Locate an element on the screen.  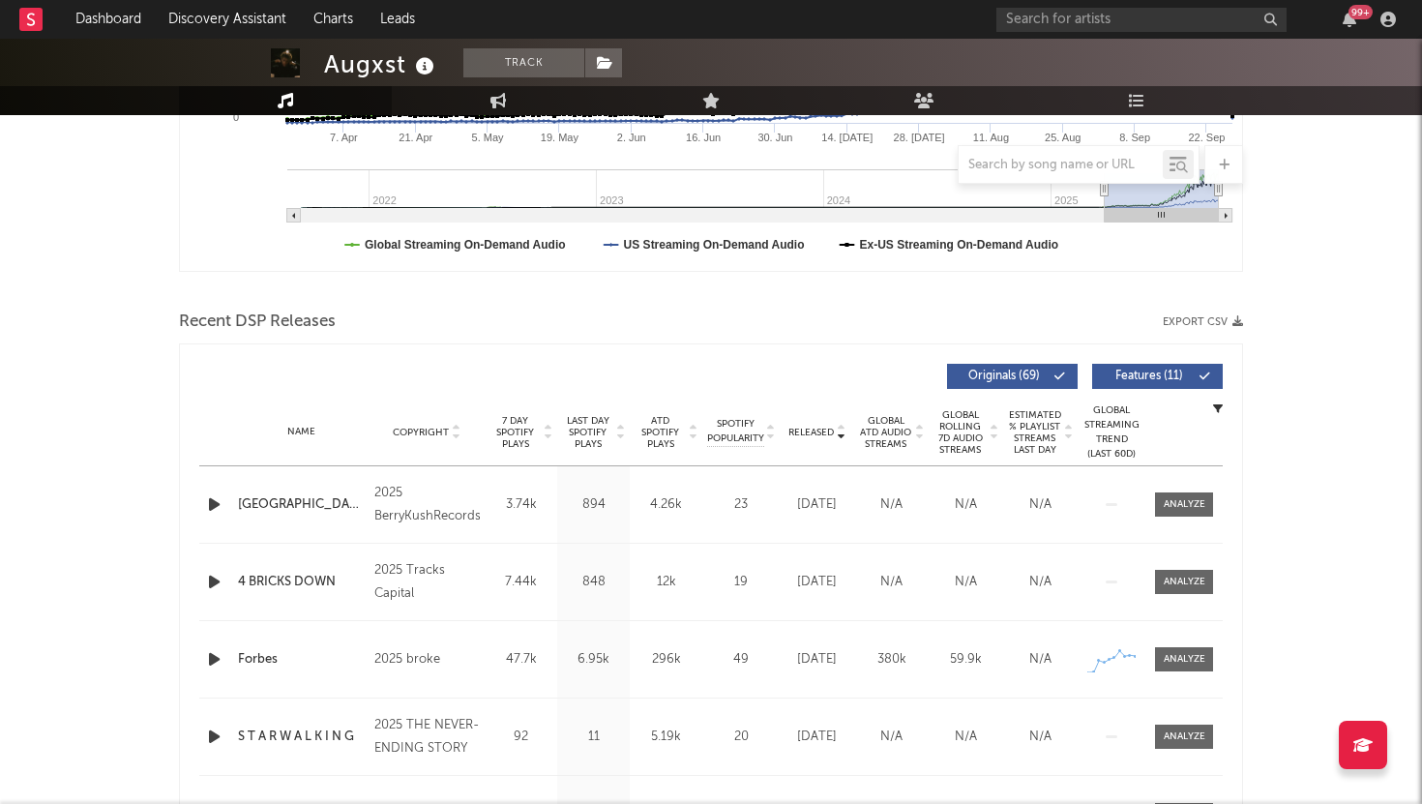
div: 47.7k is located at coordinates (520, 660).